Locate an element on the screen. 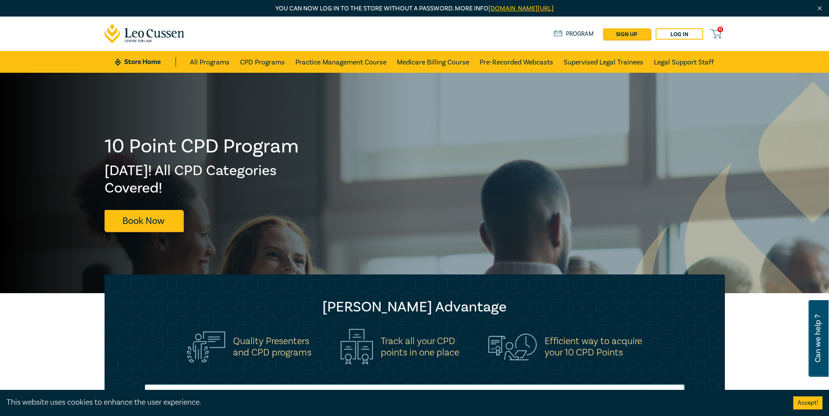 The width and height of the screenshot is (829, 416). button: Accept cookies is located at coordinates (807, 403).